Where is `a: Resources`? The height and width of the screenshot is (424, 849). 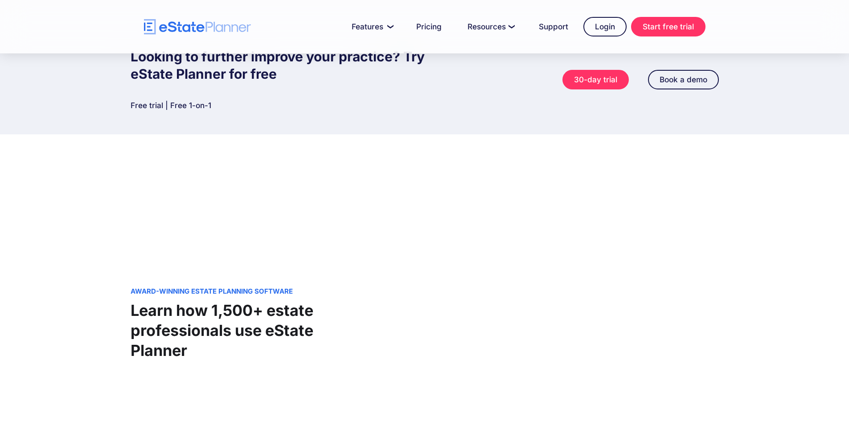 a: Resources is located at coordinates (490, 27).